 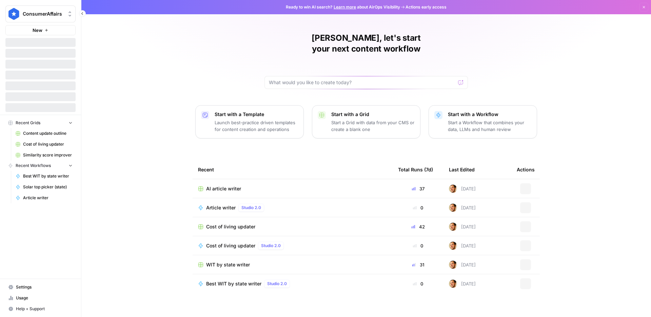 What do you see at coordinates (40, 30) in the screenshot?
I see `button: New` at bounding box center [40, 30].